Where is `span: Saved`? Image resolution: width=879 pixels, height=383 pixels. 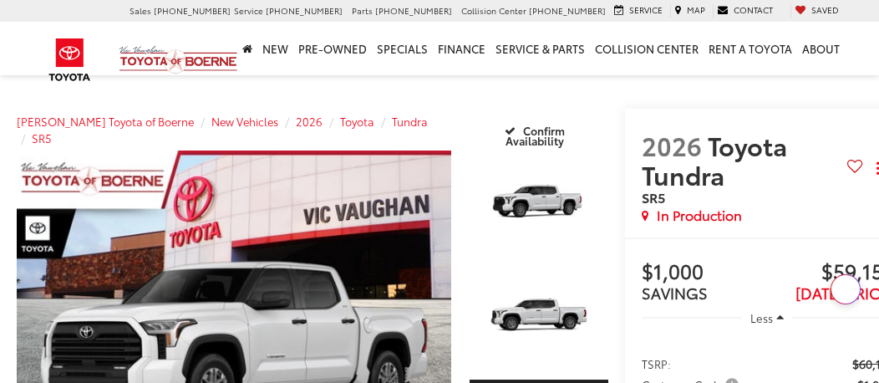
span: Saved is located at coordinates (824, 9).